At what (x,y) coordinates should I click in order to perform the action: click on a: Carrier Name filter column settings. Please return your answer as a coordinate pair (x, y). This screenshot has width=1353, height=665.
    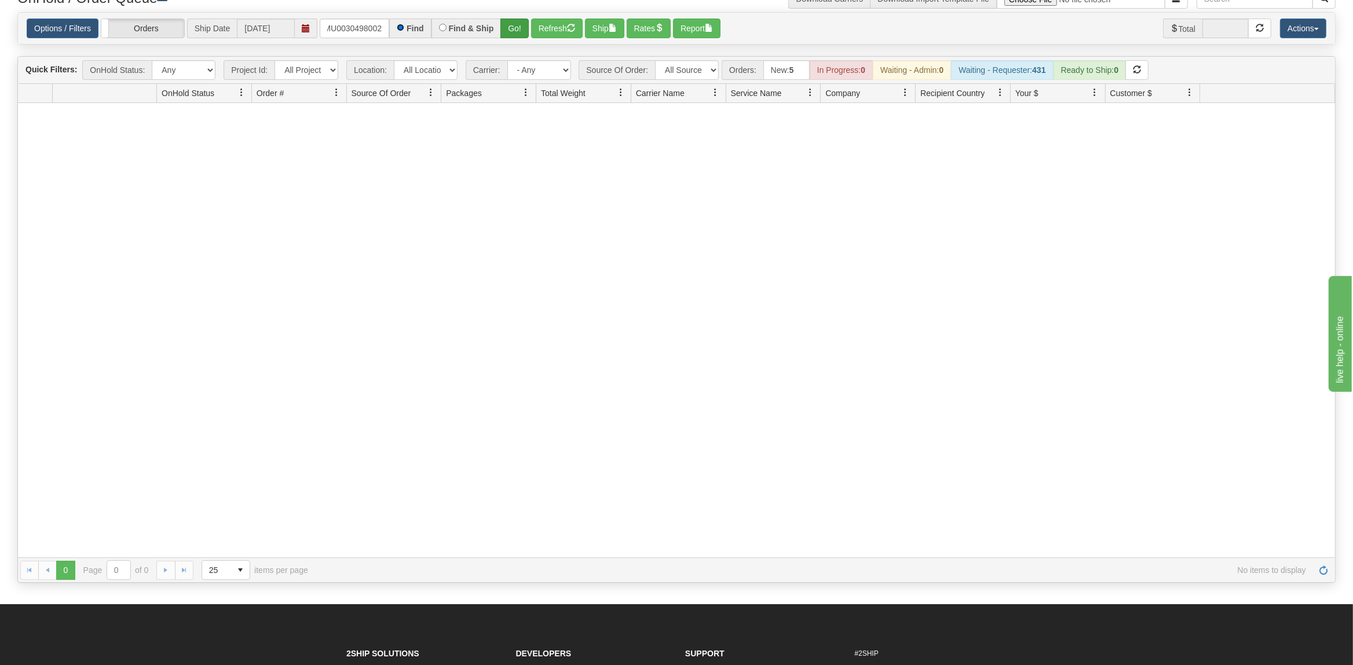
    Looking at the image, I should click on (716, 93).